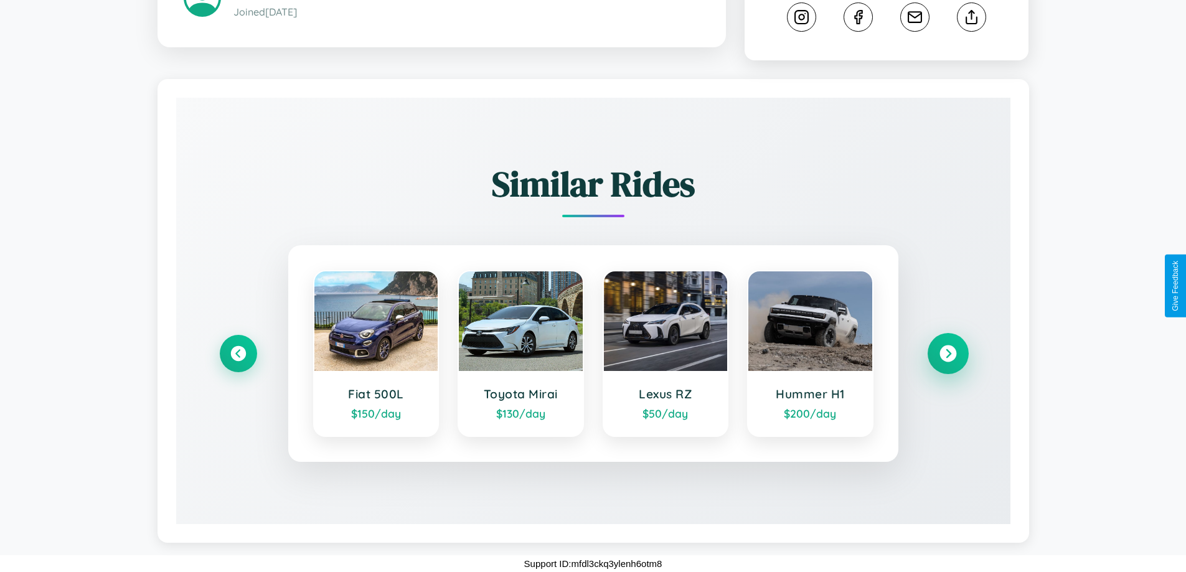 The width and height of the screenshot is (1186, 572). What do you see at coordinates (666, 394) in the screenshot?
I see `h3: Lexus RZ` at bounding box center [666, 394].